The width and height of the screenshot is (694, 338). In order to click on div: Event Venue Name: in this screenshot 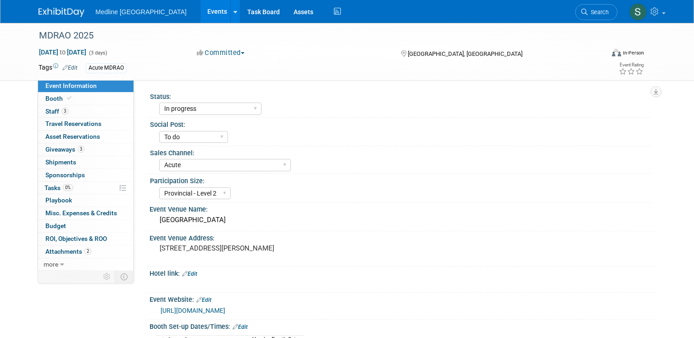, I will do `click(402, 208)`.